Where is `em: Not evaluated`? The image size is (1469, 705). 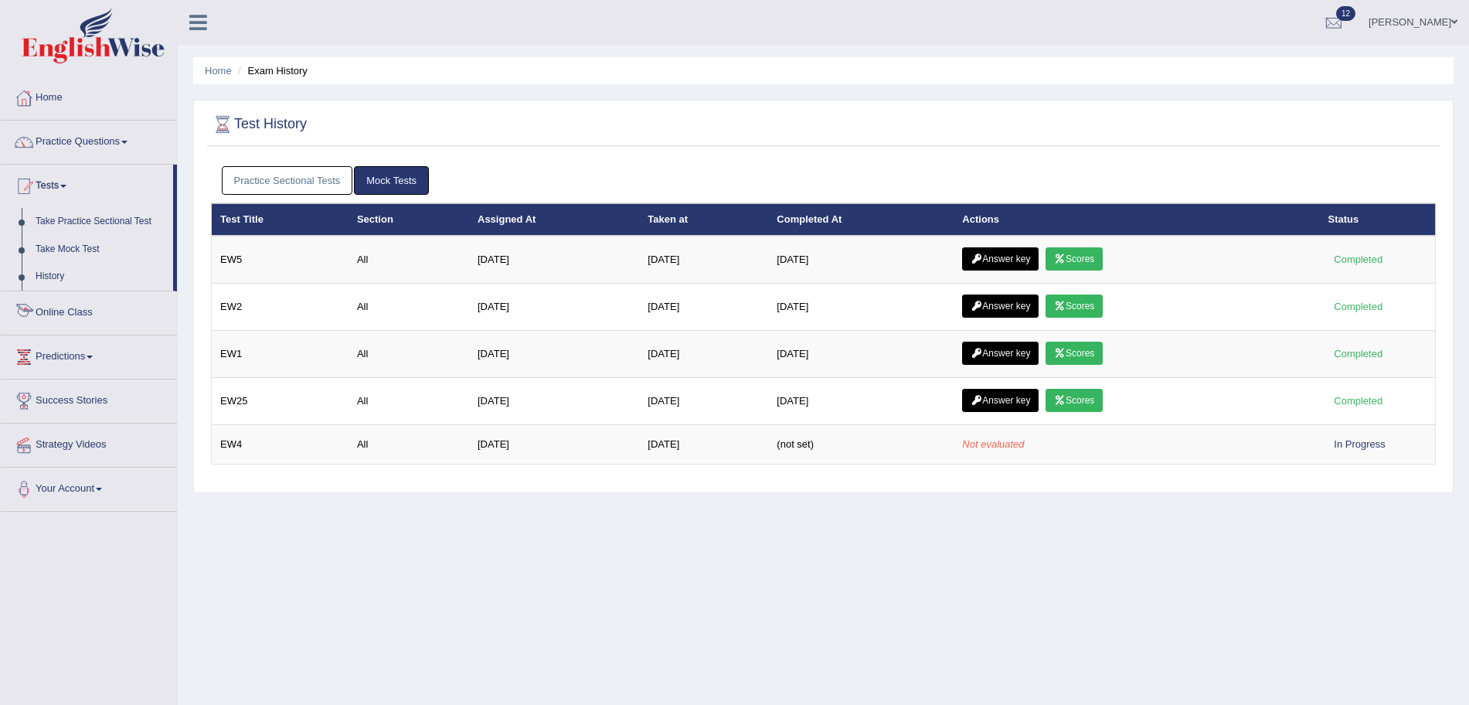 em: Not evaluated is located at coordinates (993, 444).